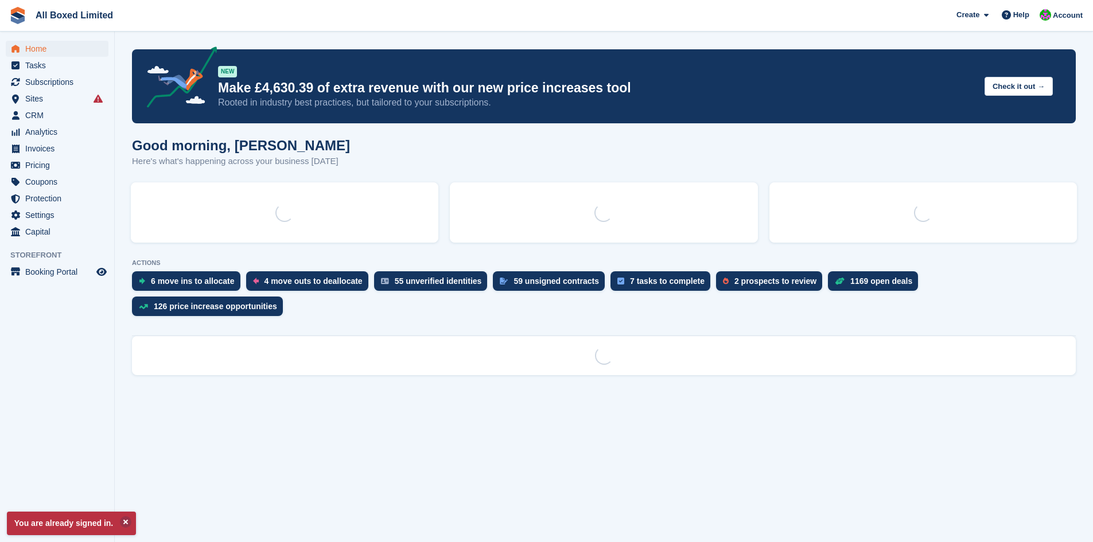  What do you see at coordinates (663, 284) in the screenshot?
I see `a: 7 tasks to complete` at bounding box center [663, 284].